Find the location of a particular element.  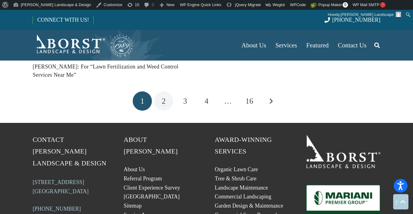

a: Howdy, is located at coordinates (365, 15).